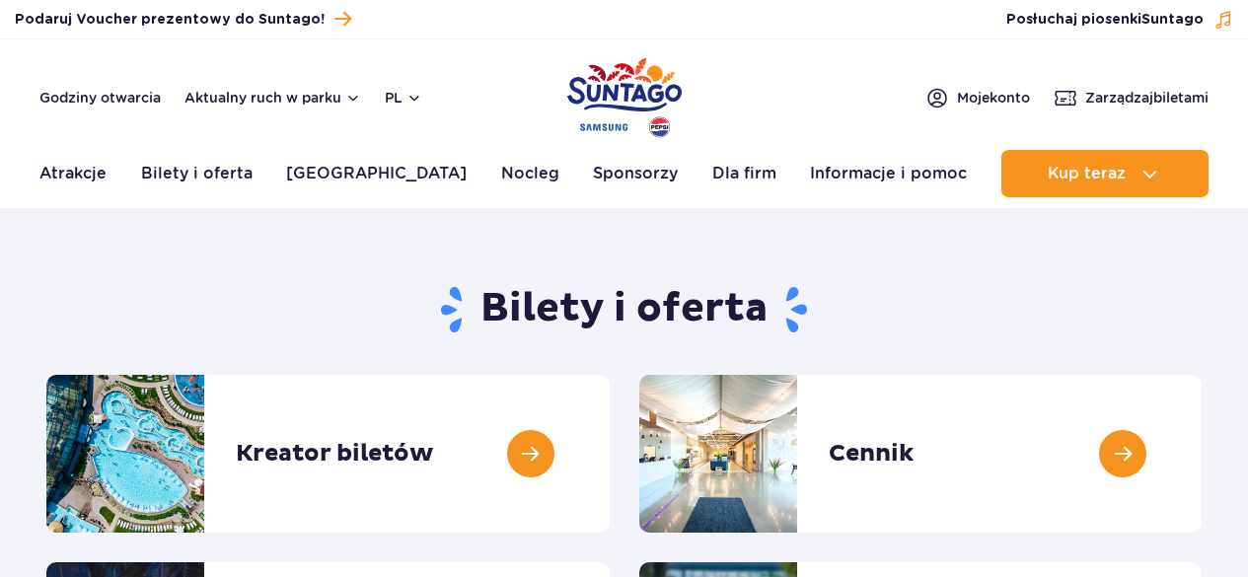 Image resolution: width=1248 pixels, height=577 pixels. I want to click on a: Zarządzajbiletami, so click(1130, 98).